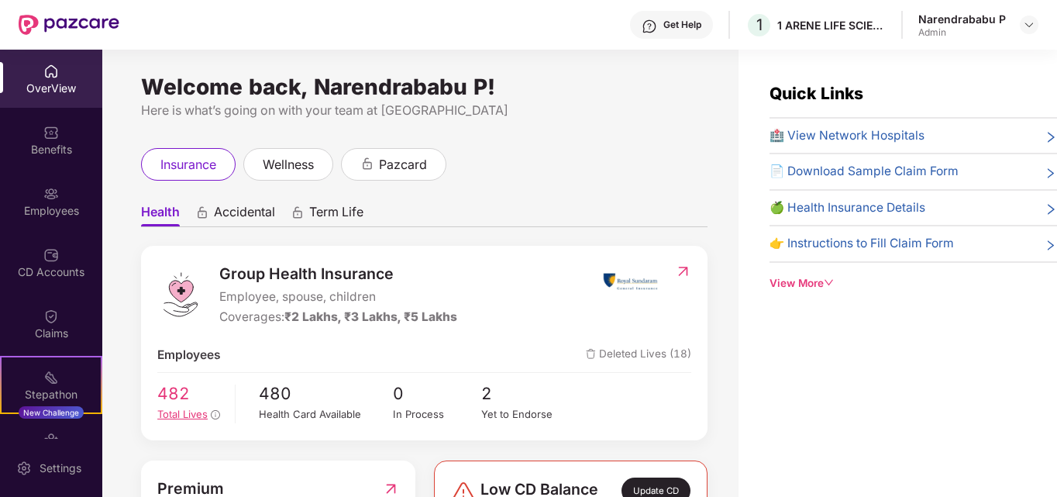  I want to click on div: View More, so click(913, 283).